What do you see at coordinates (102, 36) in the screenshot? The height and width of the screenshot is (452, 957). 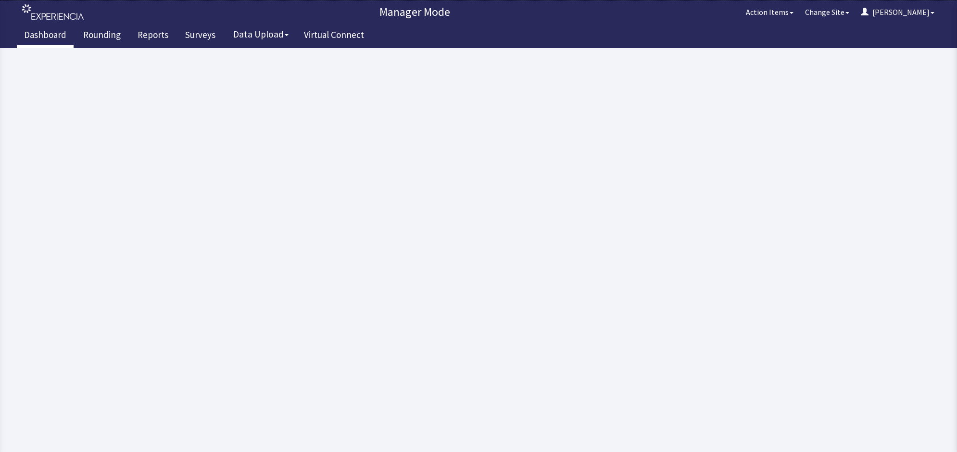 I see `a: Rounding` at bounding box center [102, 36].